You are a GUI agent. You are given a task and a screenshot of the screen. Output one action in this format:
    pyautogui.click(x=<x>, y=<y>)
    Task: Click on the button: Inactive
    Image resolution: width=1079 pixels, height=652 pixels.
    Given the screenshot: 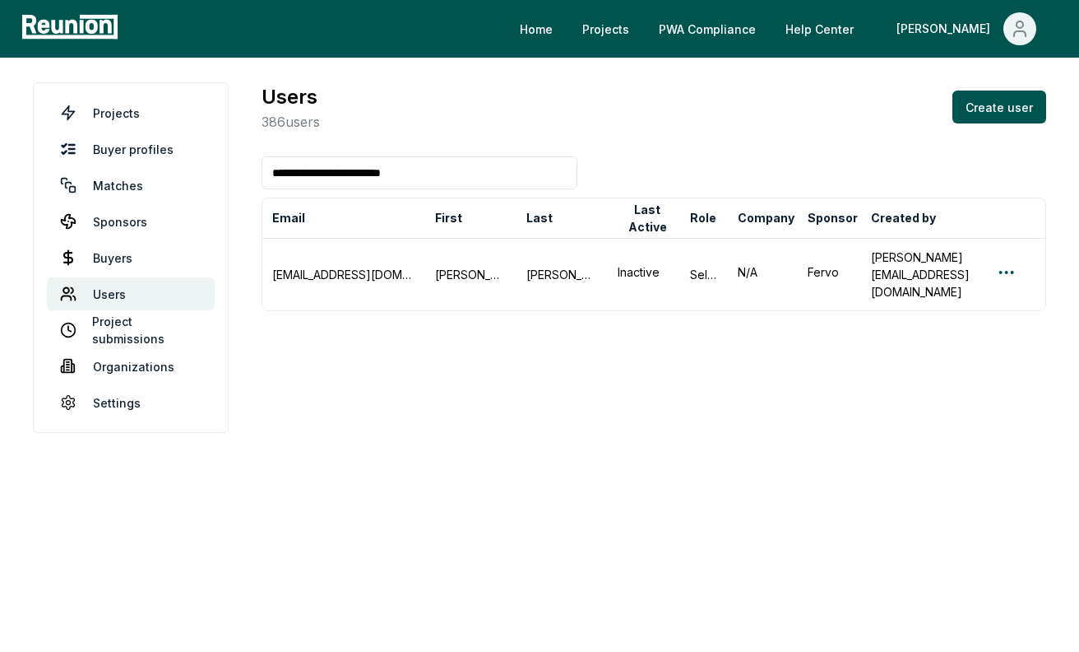 What is the action you would take?
    pyautogui.click(x=638, y=272)
    